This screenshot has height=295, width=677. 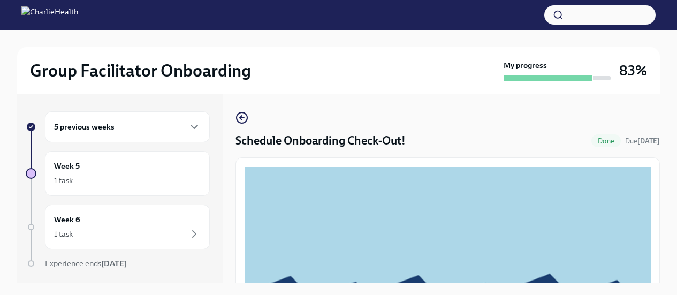 I want to click on a: Week 61 task, so click(x=118, y=227).